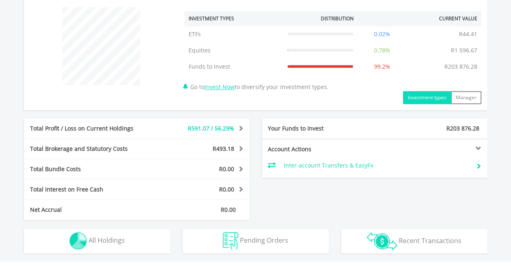 The image size is (511, 274). I want to click on div: Total Bundle Costs, so click(90, 169).